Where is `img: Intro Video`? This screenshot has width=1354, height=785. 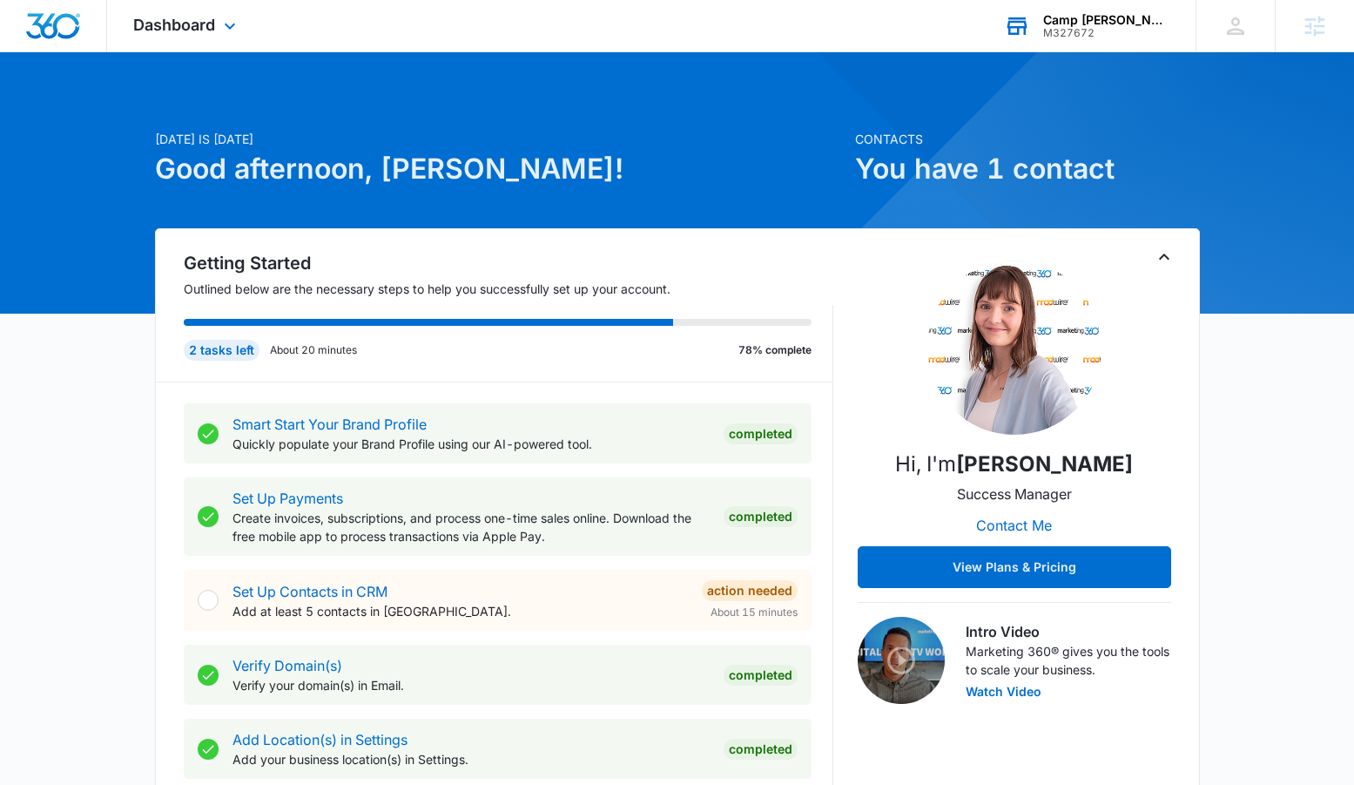 img: Intro Video is located at coordinates (901, 660).